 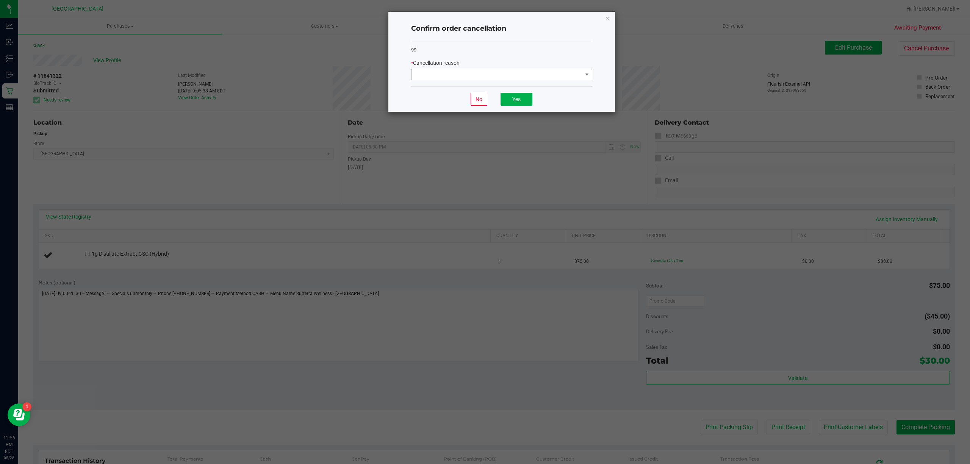 I want to click on h4: Confirm order cancellation, so click(x=501, y=29).